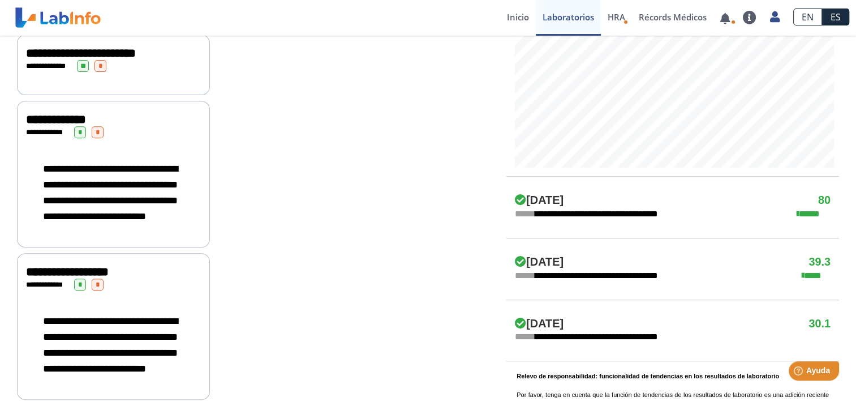 This screenshot has height=401, width=856. I want to click on h4: 39.3, so click(819, 262).